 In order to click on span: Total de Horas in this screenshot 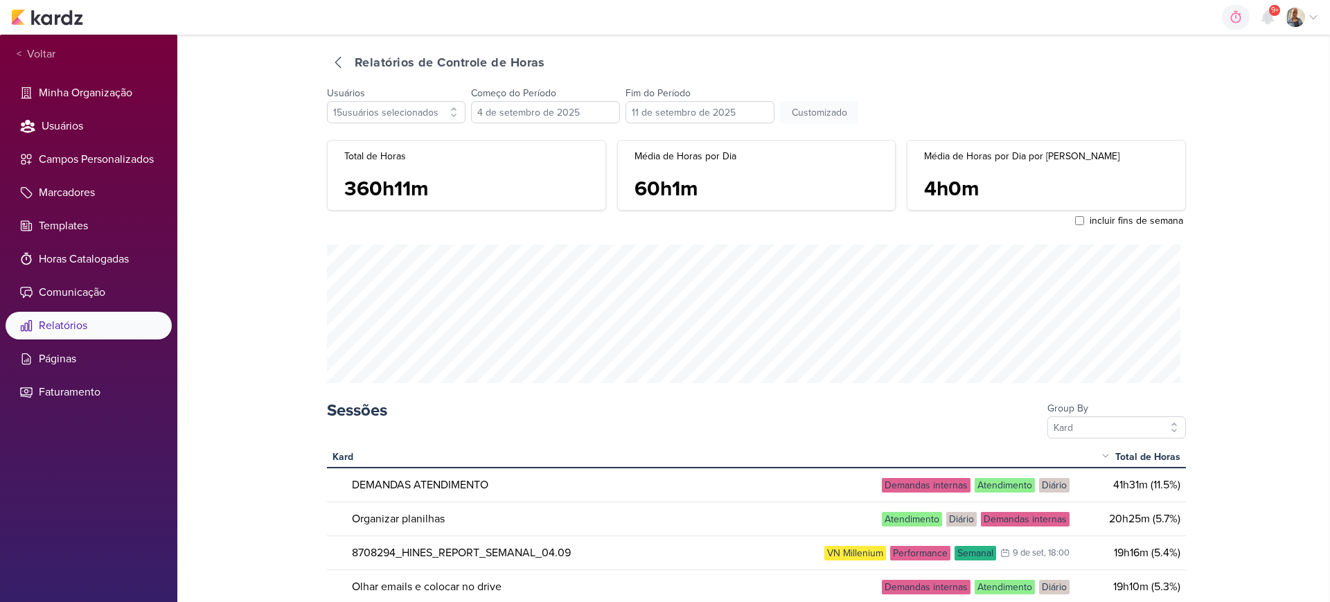, I will do `click(1148, 456)`.